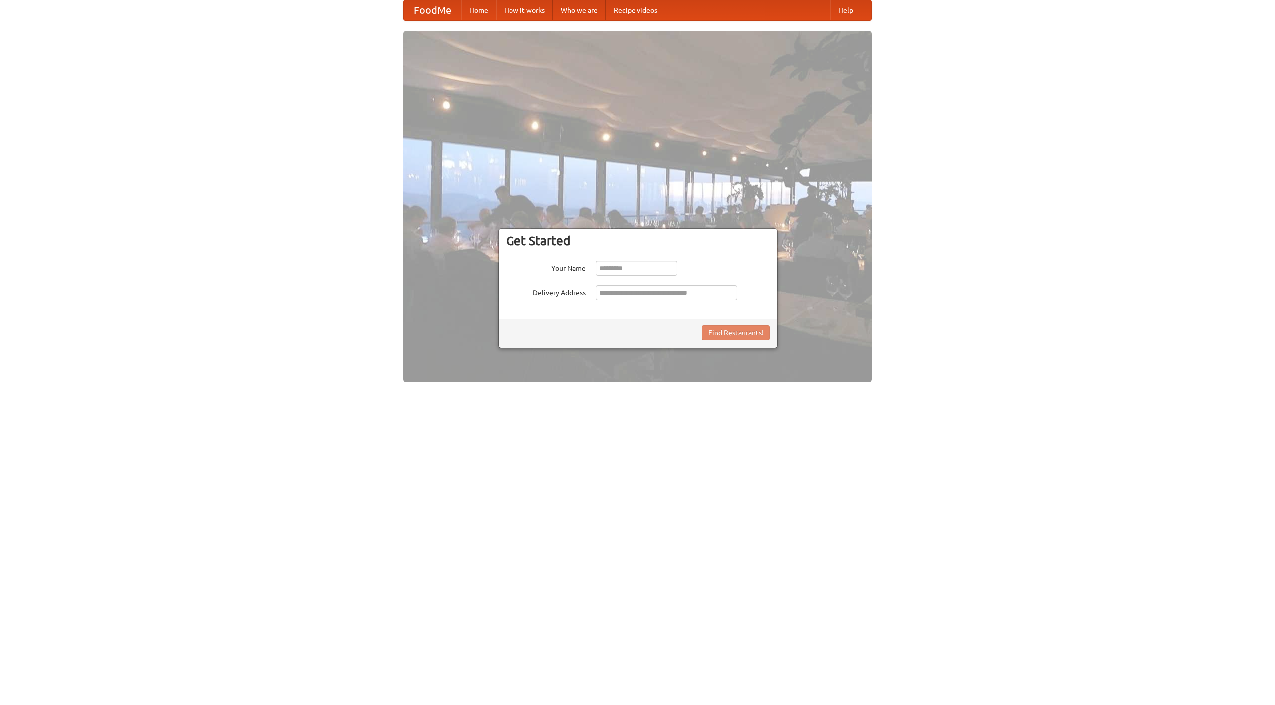 The width and height of the screenshot is (1275, 705). I want to click on button: Find Restaurants!, so click(736, 333).